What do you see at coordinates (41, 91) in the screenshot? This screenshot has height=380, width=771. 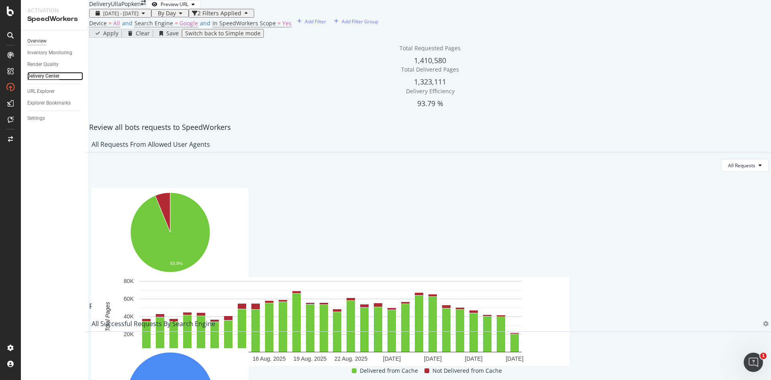 I see `div: URL Explorer` at bounding box center [41, 91].